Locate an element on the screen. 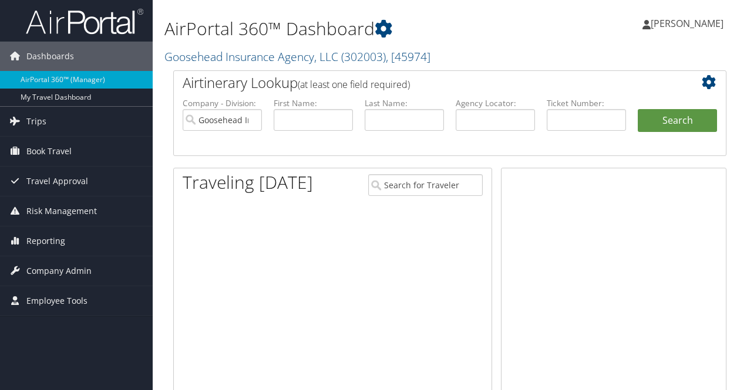  span: , [ 45974 ] is located at coordinates (408, 56).